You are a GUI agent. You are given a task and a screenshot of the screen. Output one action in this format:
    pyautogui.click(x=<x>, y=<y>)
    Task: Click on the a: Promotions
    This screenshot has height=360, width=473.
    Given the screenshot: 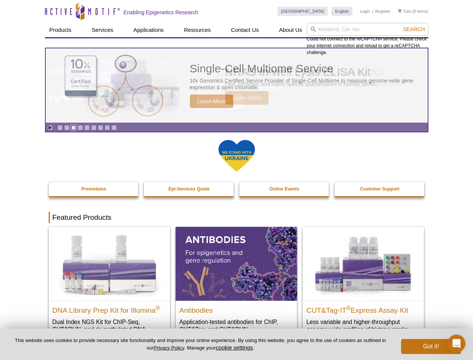 What is the action you would take?
    pyautogui.click(x=94, y=189)
    